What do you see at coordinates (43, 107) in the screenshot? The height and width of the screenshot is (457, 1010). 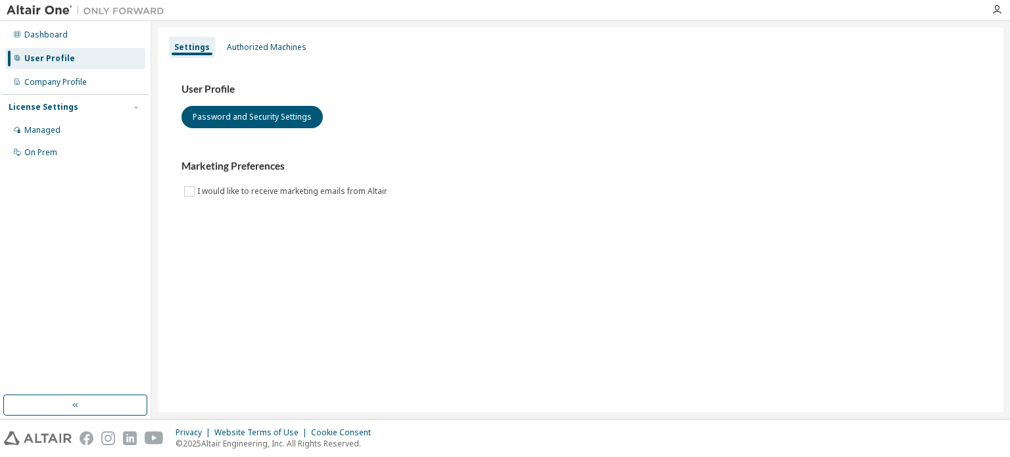 I see `div: License Settings` at bounding box center [43, 107].